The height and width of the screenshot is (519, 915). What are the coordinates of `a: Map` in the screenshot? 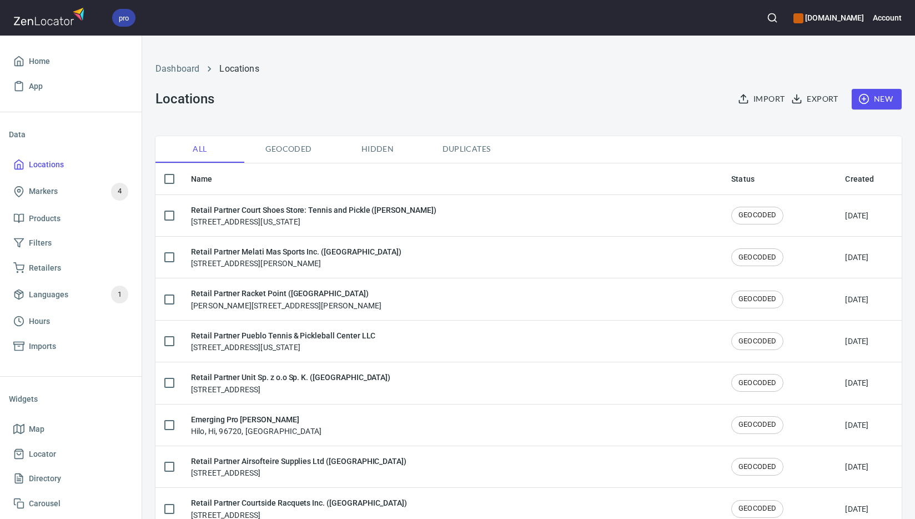 It's located at (71, 429).